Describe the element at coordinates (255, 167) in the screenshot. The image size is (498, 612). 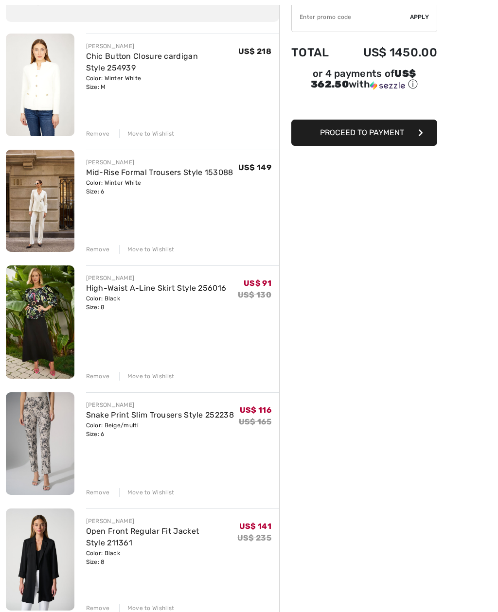
I see `span: US$ 149` at that location.